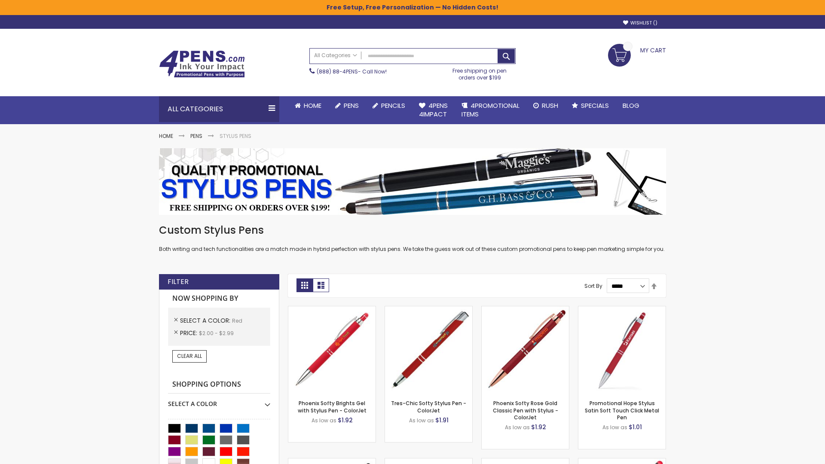 This screenshot has width=825, height=464. Describe the element at coordinates (336, 55) in the screenshot. I see `span: All Categories` at that location.